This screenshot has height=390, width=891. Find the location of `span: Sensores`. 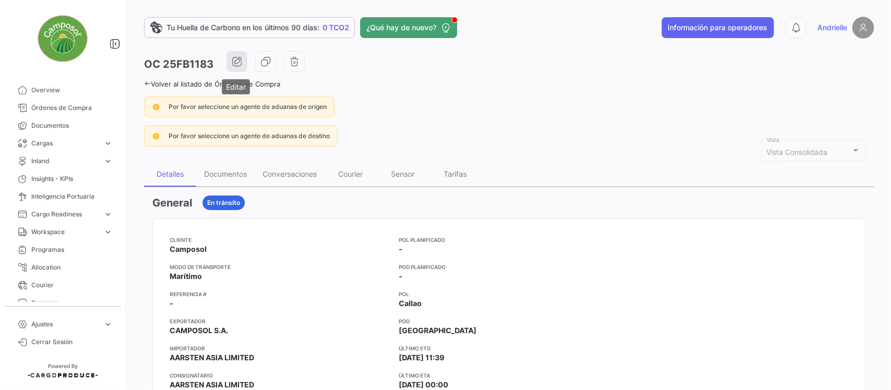

span: Sensores is located at coordinates (72, 303).